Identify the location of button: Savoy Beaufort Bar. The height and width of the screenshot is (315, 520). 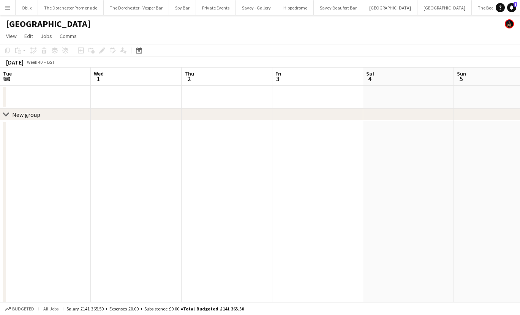
(339, 8).